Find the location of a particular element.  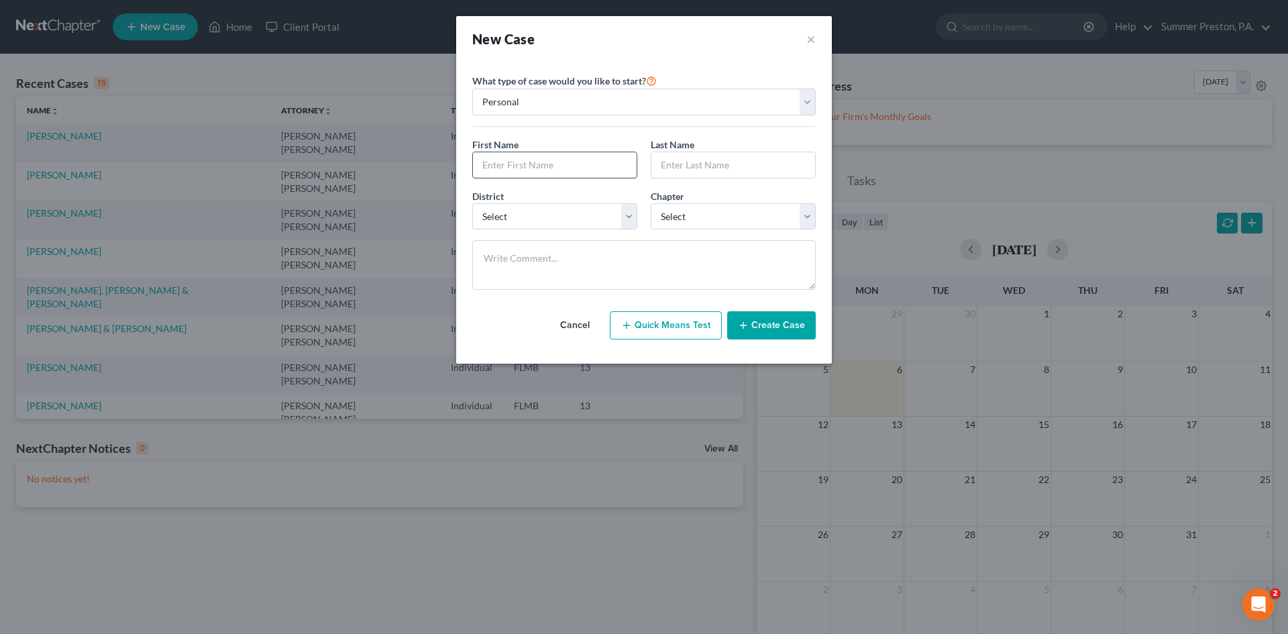

span: Last Name is located at coordinates (672, 144).